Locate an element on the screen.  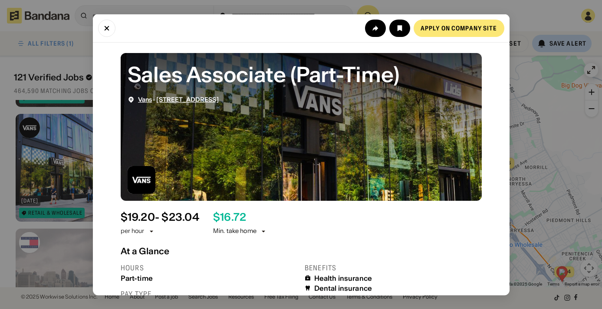
div: $ 19.20 - $23.04 is located at coordinates (160, 217).